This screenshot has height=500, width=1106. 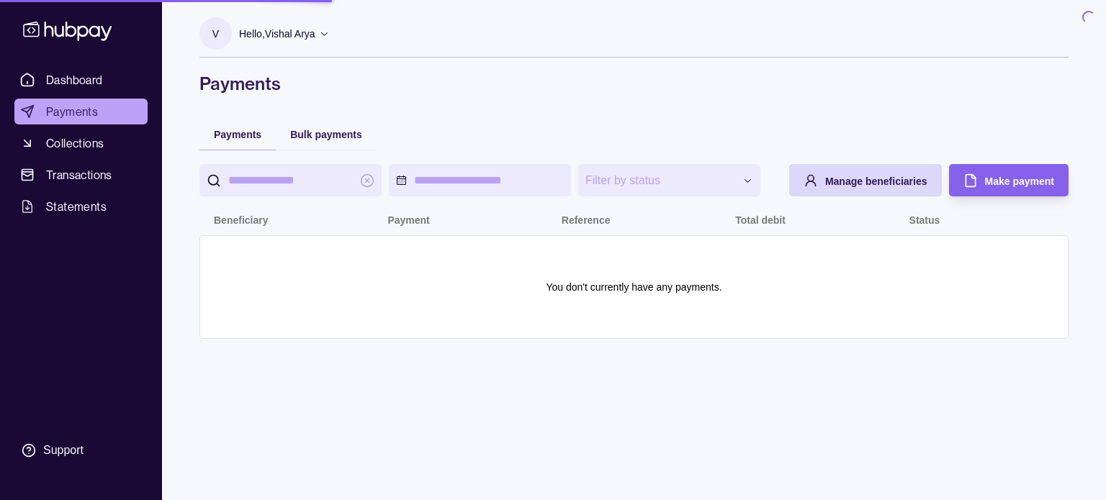 I want to click on a: Support, so click(x=81, y=451).